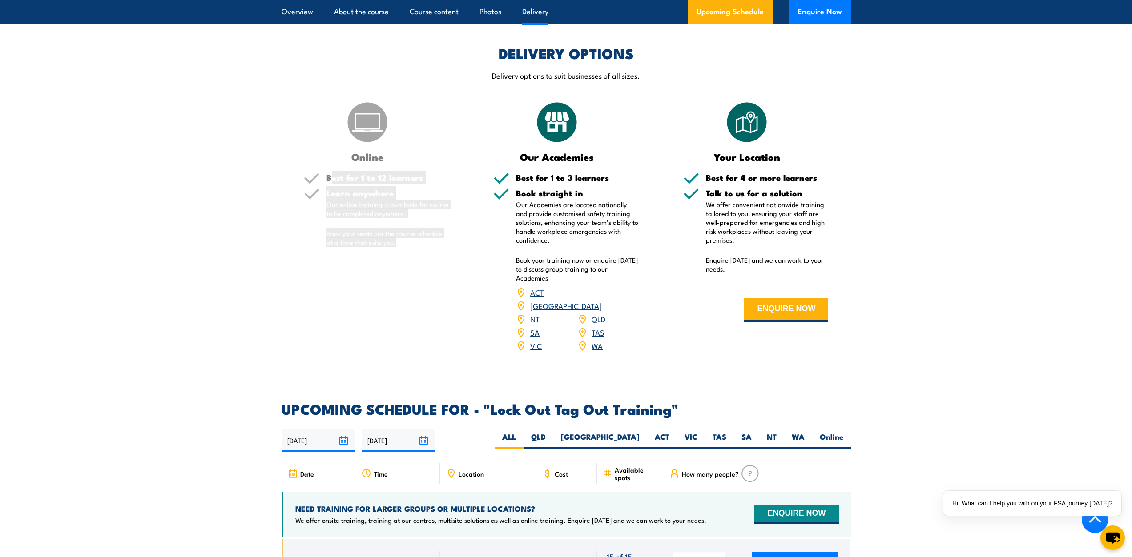 This screenshot has height=557, width=1132. Describe the element at coordinates (598, 319) in the screenshot. I see `a: QLD` at that location.